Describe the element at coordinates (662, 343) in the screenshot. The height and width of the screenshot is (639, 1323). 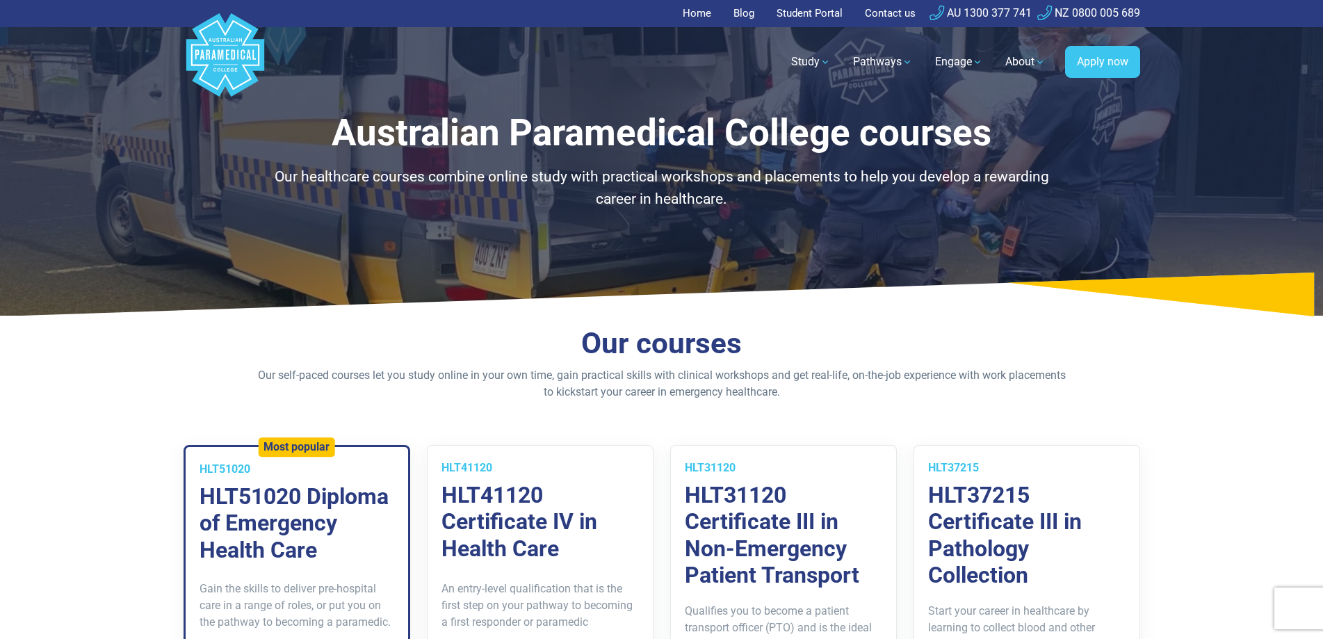
I see `h2: Our courses` at that location.